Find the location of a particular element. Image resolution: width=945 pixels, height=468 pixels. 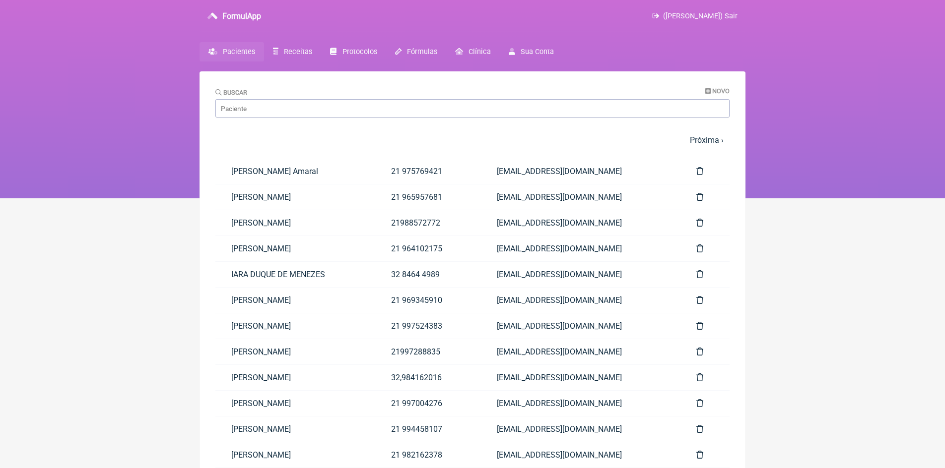

span: Receitas is located at coordinates (298, 52).